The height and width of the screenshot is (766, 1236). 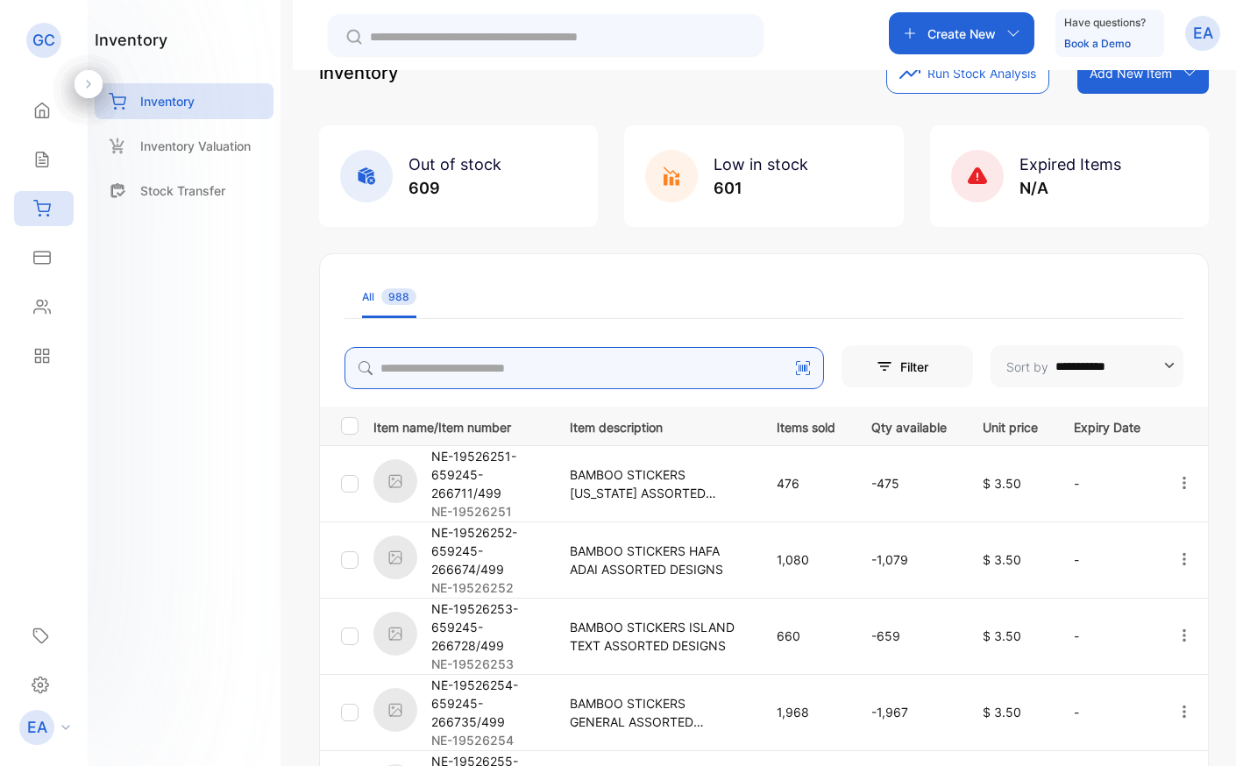 What do you see at coordinates (962, 33) in the screenshot?
I see `p: Create New` at bounding box center [962, 33].